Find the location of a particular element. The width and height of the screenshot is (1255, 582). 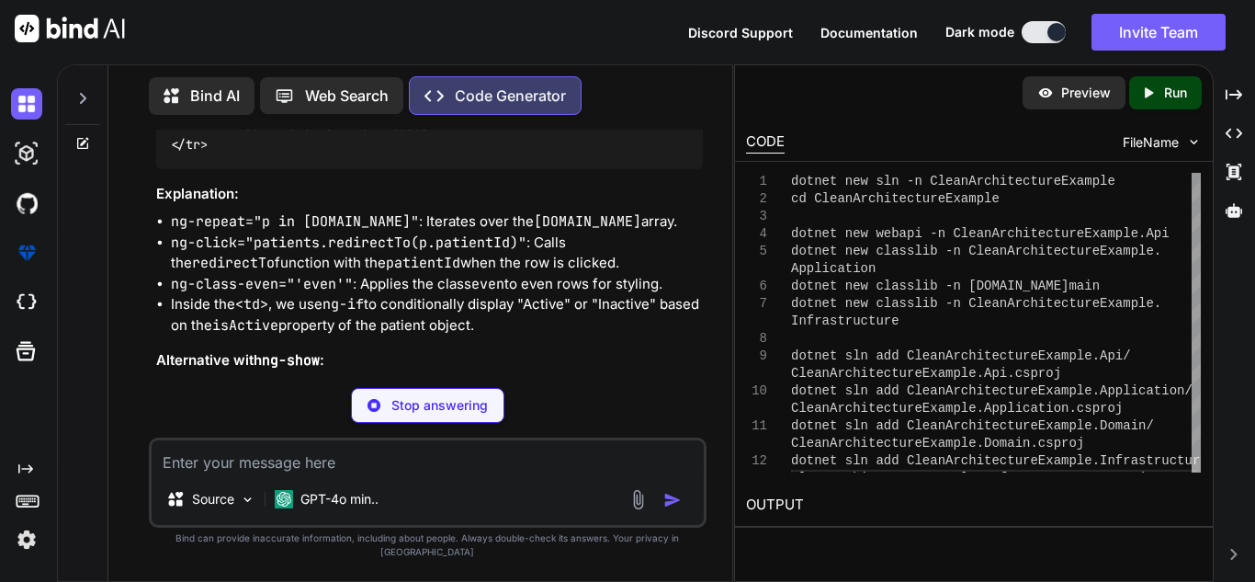

p: Source is located at coordinates (213, 499).